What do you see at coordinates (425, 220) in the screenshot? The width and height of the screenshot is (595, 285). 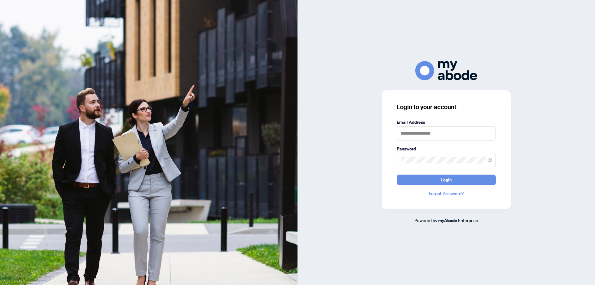 I see `span: Powered by` at bounding box center [425, 220].